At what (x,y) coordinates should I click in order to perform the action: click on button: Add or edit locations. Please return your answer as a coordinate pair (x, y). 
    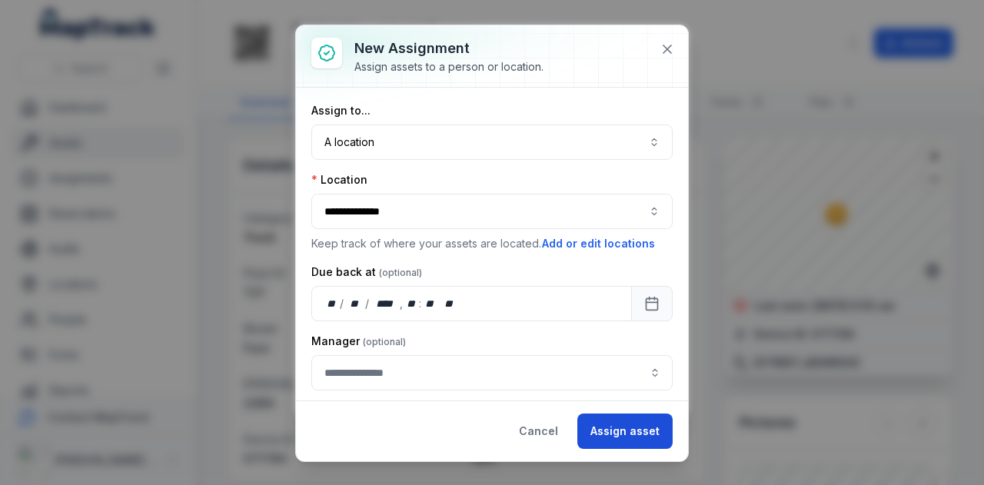
    Looking at the image, I should click on (598, 244).